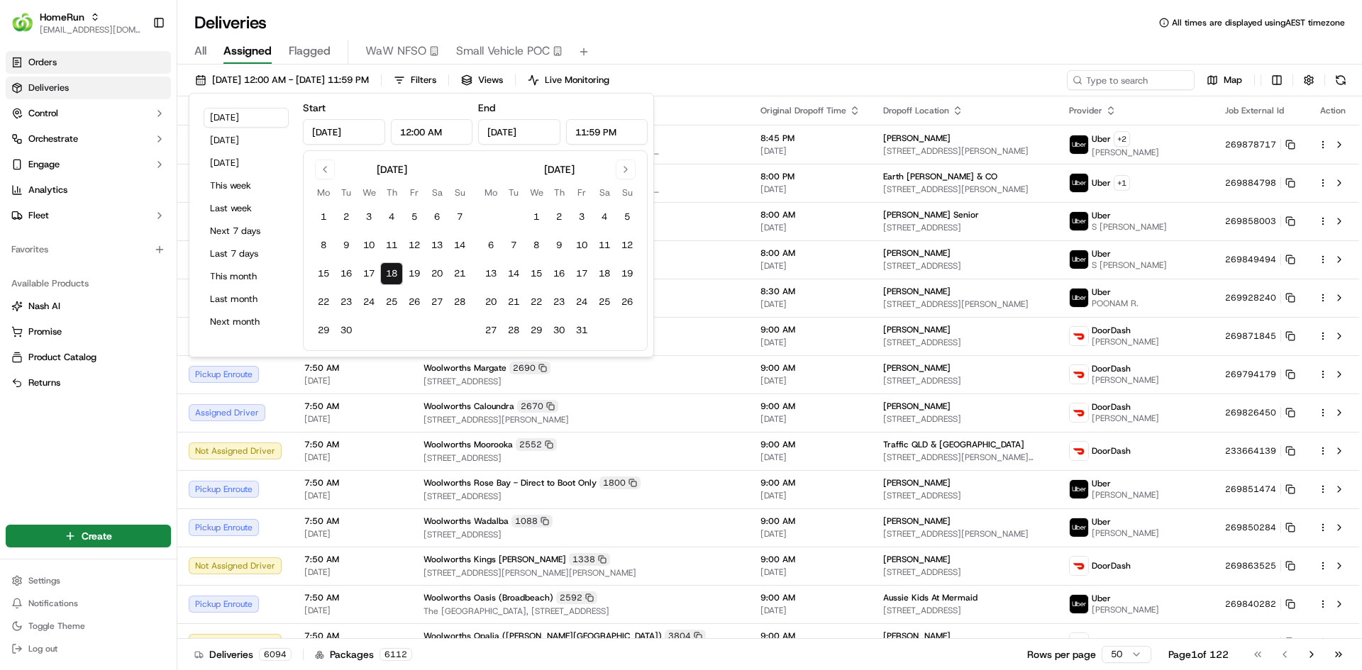 The image size is (1362, 670). Describe the element at coordinates (810, 177) in the screenshot. I see `span: 8:00 PM` at that location.